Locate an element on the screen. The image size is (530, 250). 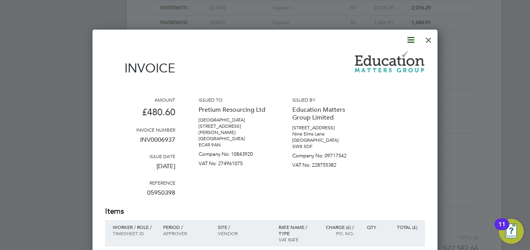
p: SW8 5DF is located at coordinates (327, 147).